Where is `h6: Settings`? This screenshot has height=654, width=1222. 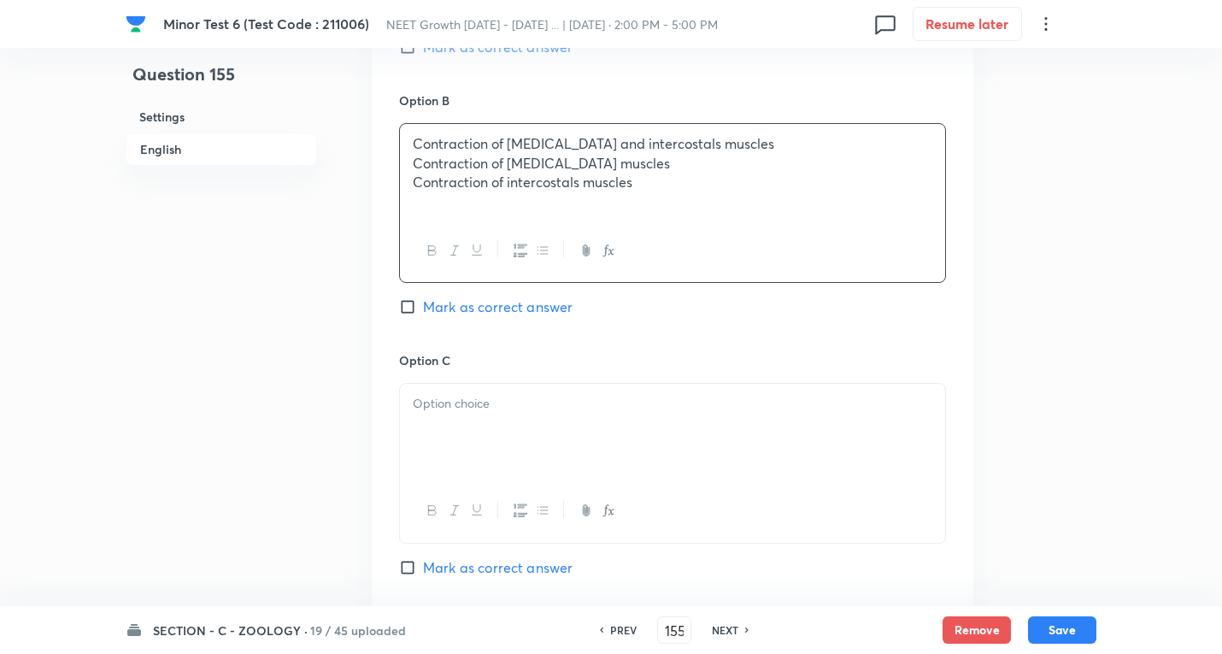 h6: Settings is located at coordinates (221, 116).